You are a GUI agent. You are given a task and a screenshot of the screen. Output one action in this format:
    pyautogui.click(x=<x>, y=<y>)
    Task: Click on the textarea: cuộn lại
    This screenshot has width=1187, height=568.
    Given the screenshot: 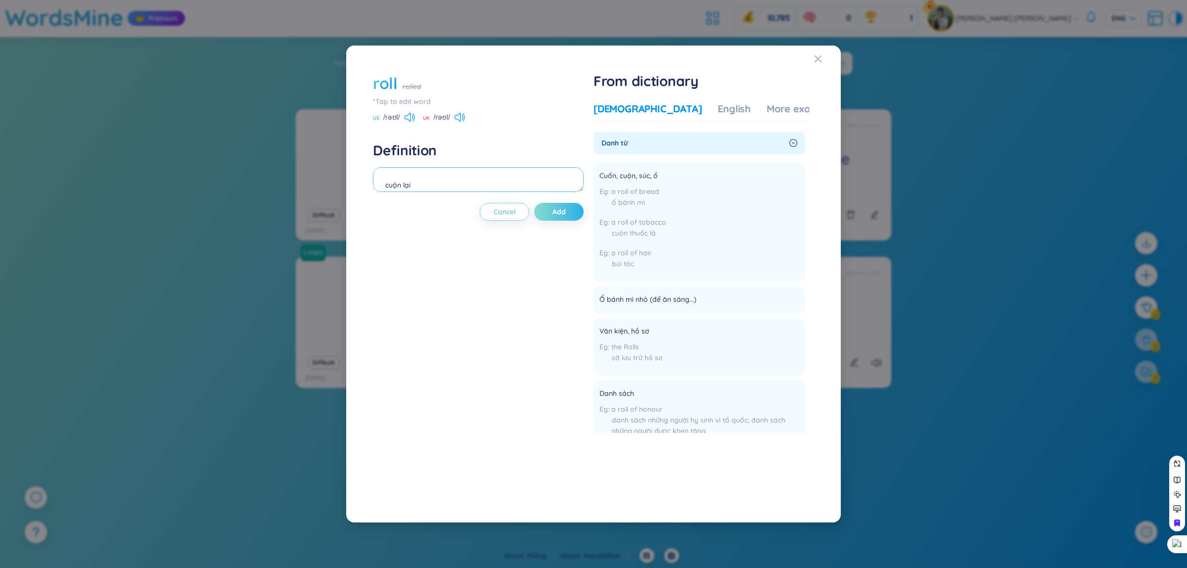 What is the action you would take?
    pyautogui.click(x=478, y=180)
    